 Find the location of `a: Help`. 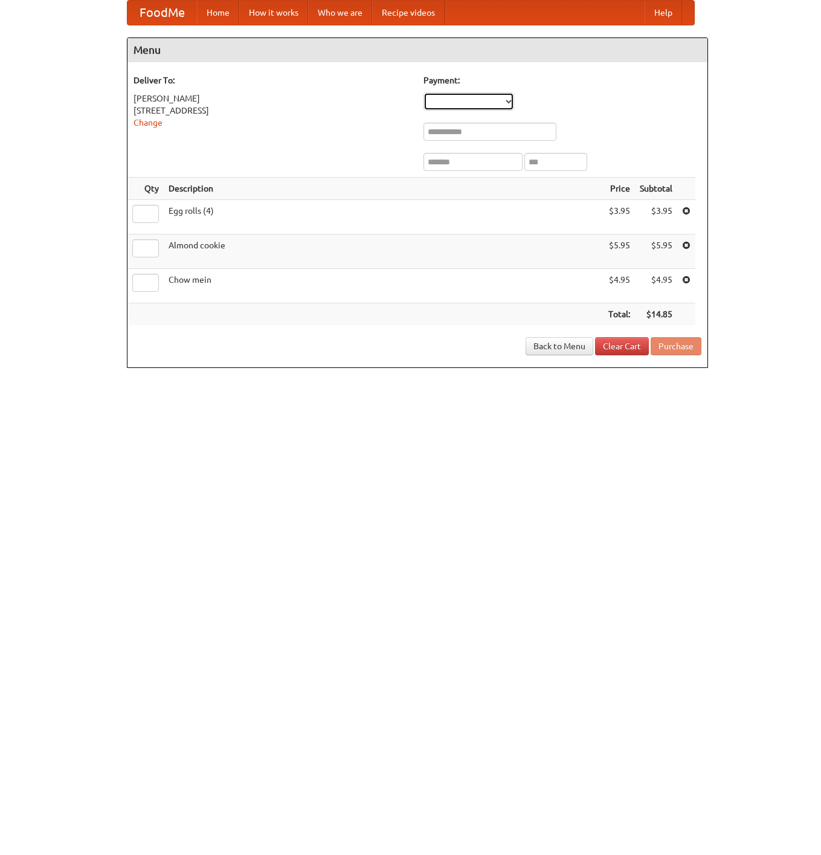

a: Help is located at coordinates (663, 13).